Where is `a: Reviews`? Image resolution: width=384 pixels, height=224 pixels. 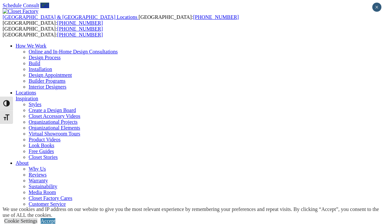
a: Reviews is located at coordinates (37, 175).